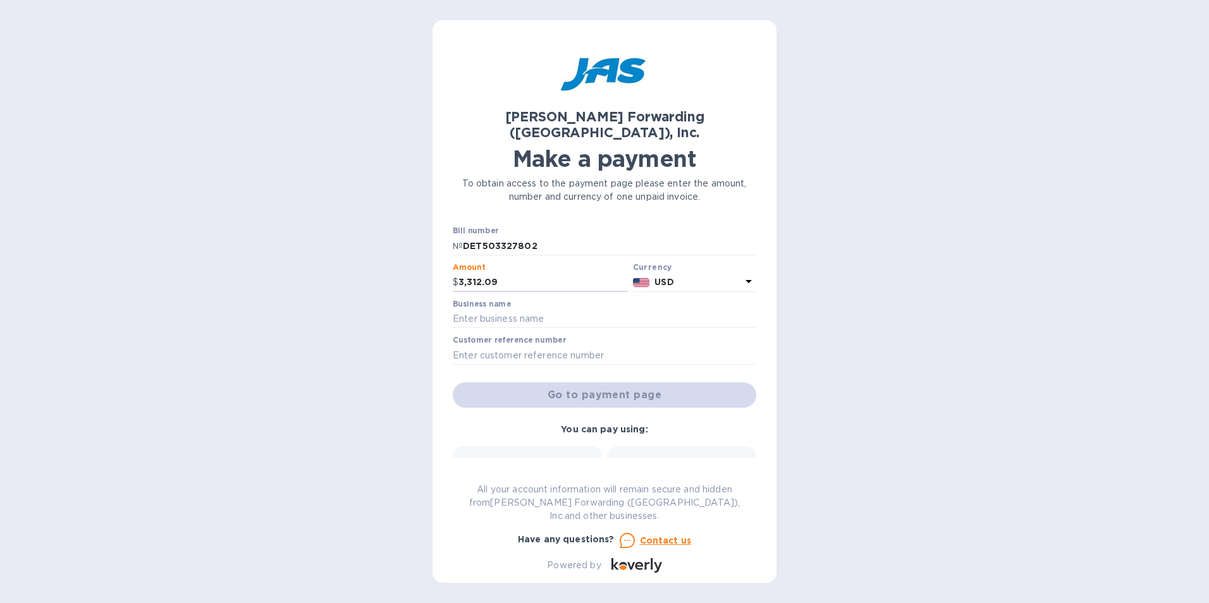  What do you see at coordinates (604, 429) in the screenshot?
I see `b: You can pay using:` at bounding box center [604, 429].